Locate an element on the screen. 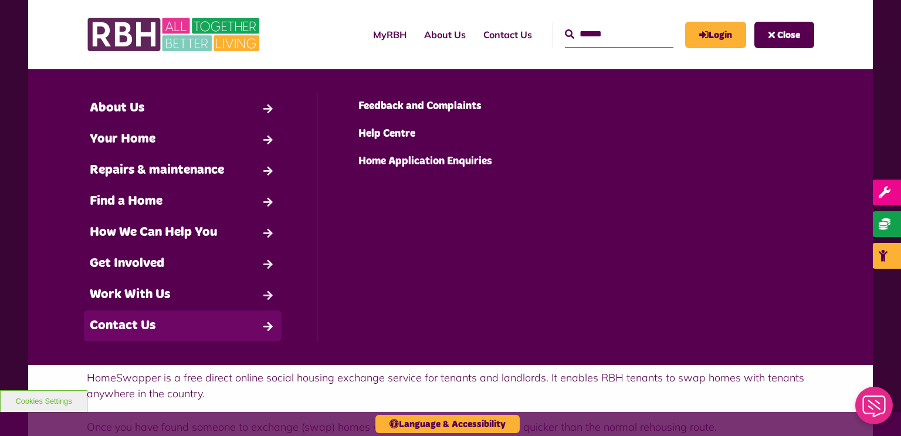 Image resolution: width=901 pixels, height=436 pixels. button: Language & Accessibility is located at coordinates (448, 423).